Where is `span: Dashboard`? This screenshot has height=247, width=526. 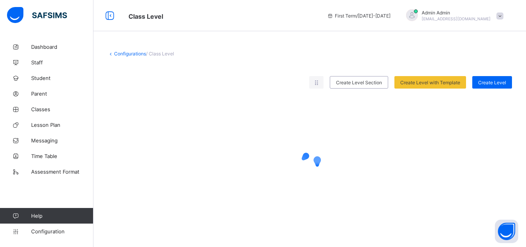
span: Dashboard is located at coordinates (62, 47).